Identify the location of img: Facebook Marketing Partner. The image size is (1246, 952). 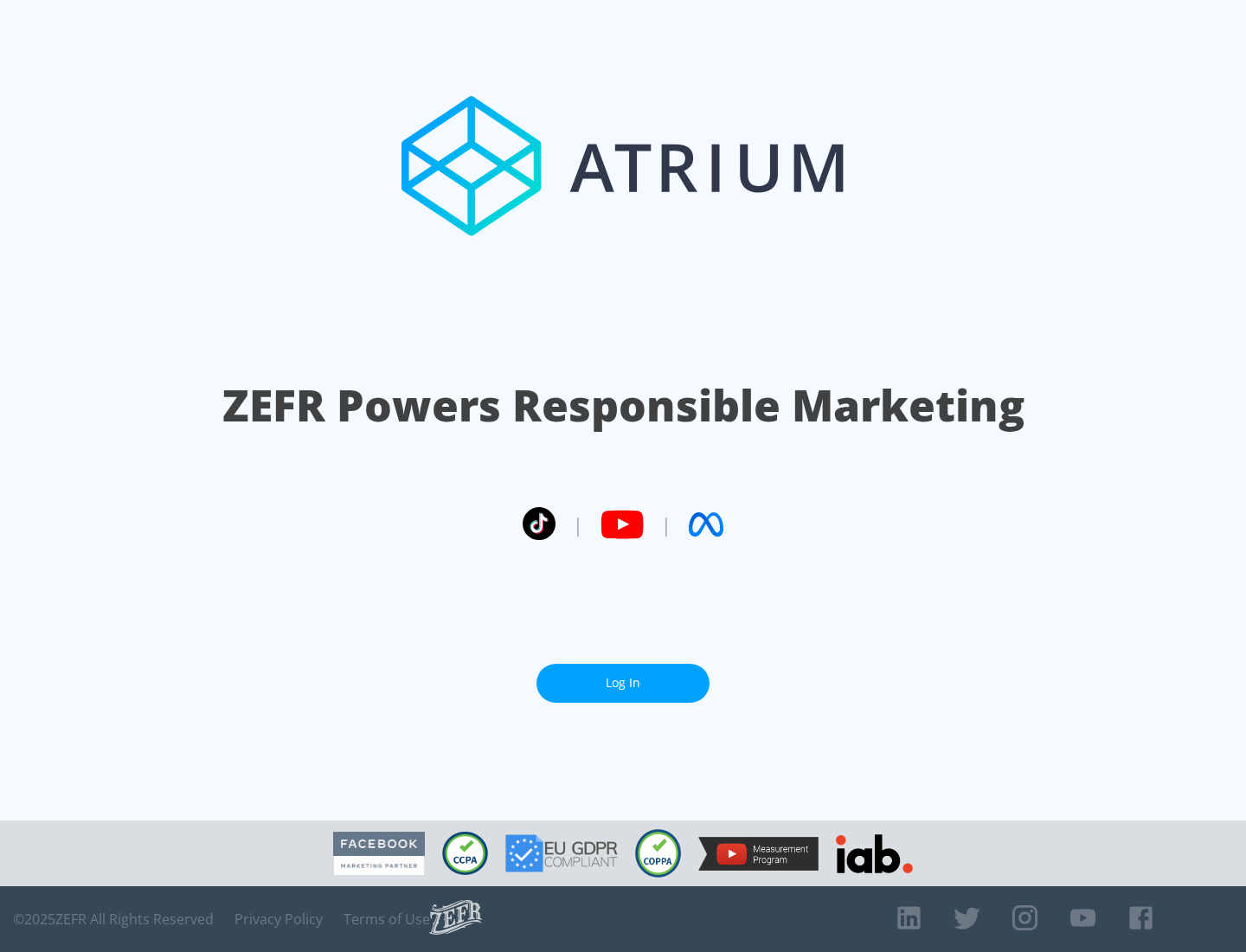
(379, 854).